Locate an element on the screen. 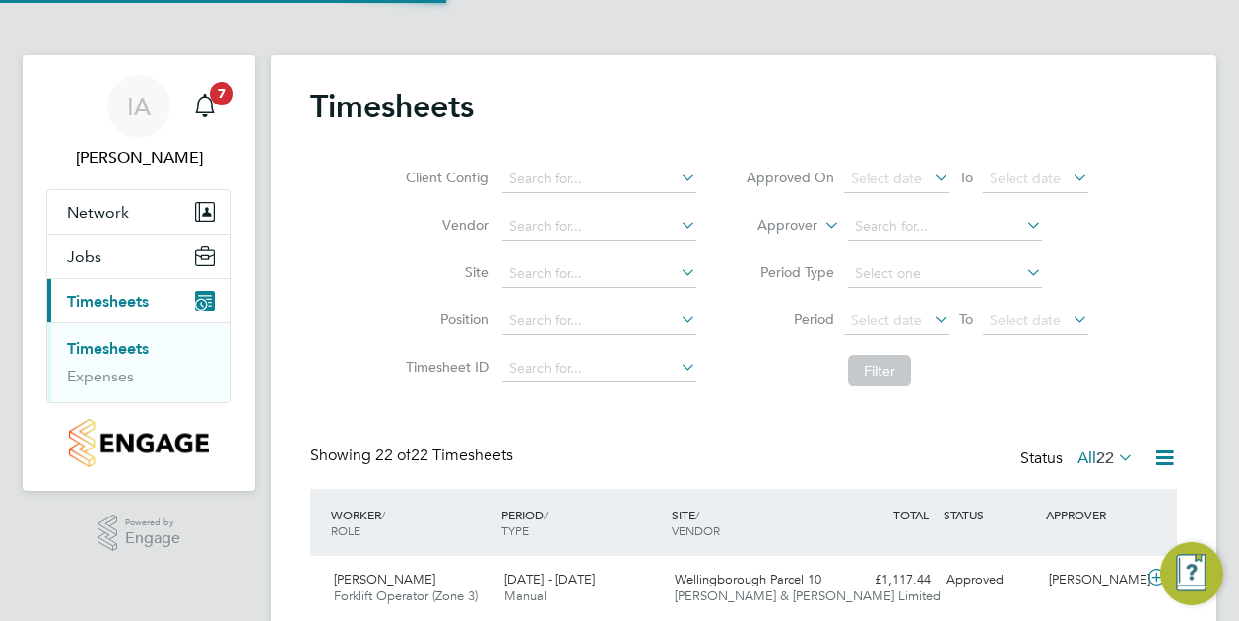  label: Approver is located at coordinates (773, 226).